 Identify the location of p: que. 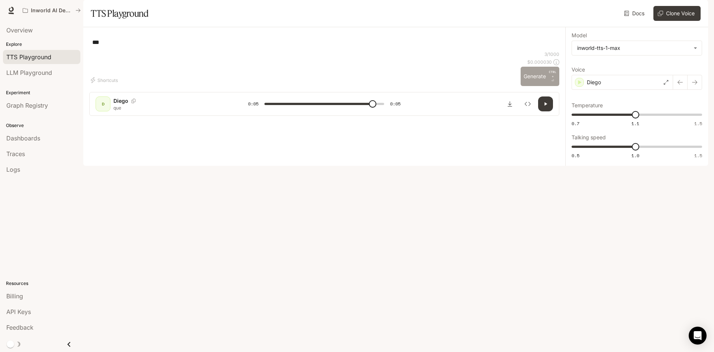
(172, 108).